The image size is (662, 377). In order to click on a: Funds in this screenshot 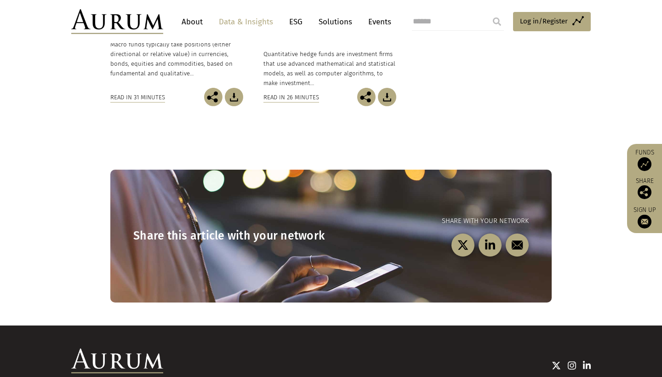, I will do `click(644, 160)`.